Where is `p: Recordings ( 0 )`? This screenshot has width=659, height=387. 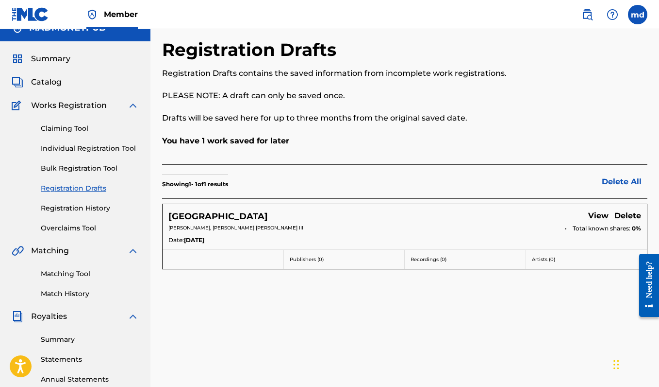
p: Recordings ( 0 ) is located at coordinates (465, 259).